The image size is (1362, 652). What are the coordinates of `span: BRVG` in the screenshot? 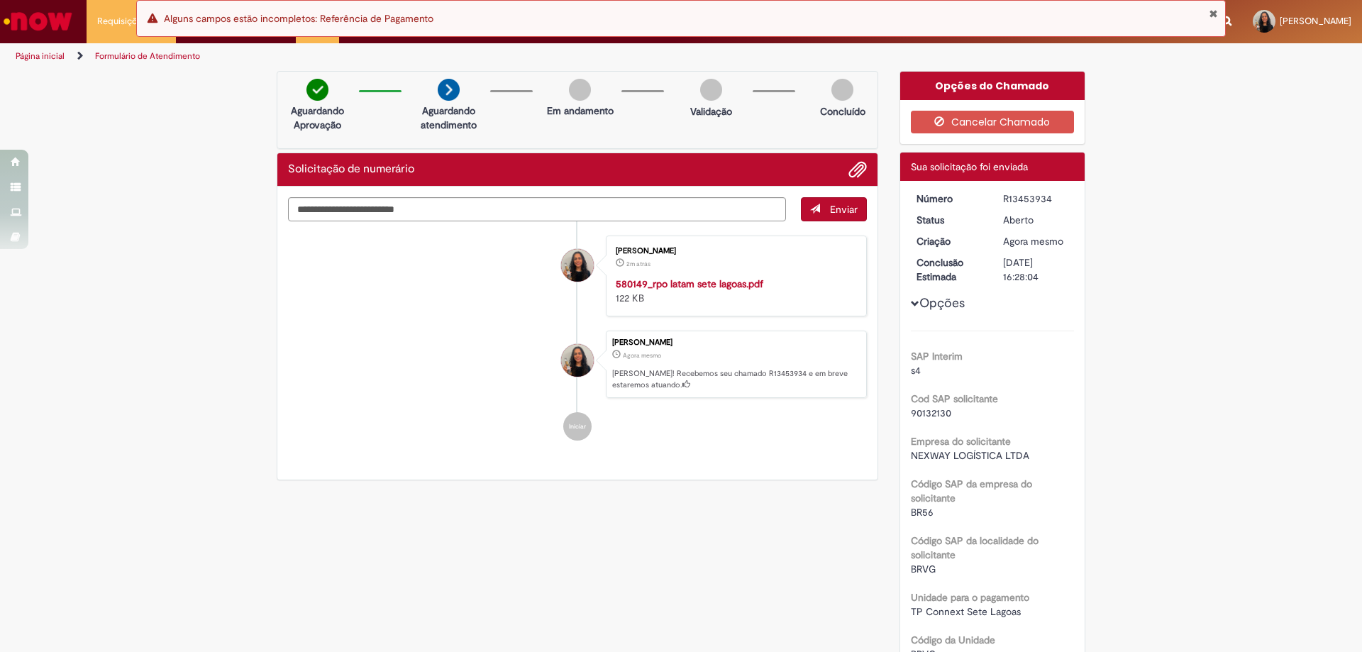 It's located at (923, 569).